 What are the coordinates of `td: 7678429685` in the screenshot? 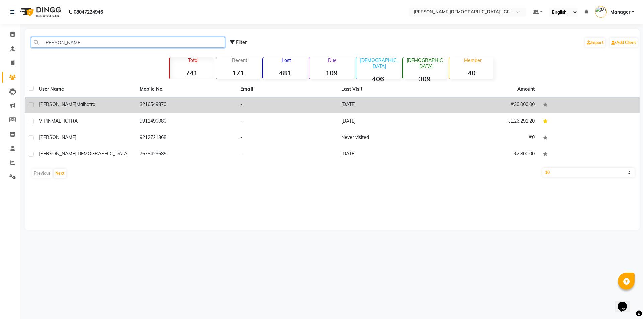 It's located at (186, 154).